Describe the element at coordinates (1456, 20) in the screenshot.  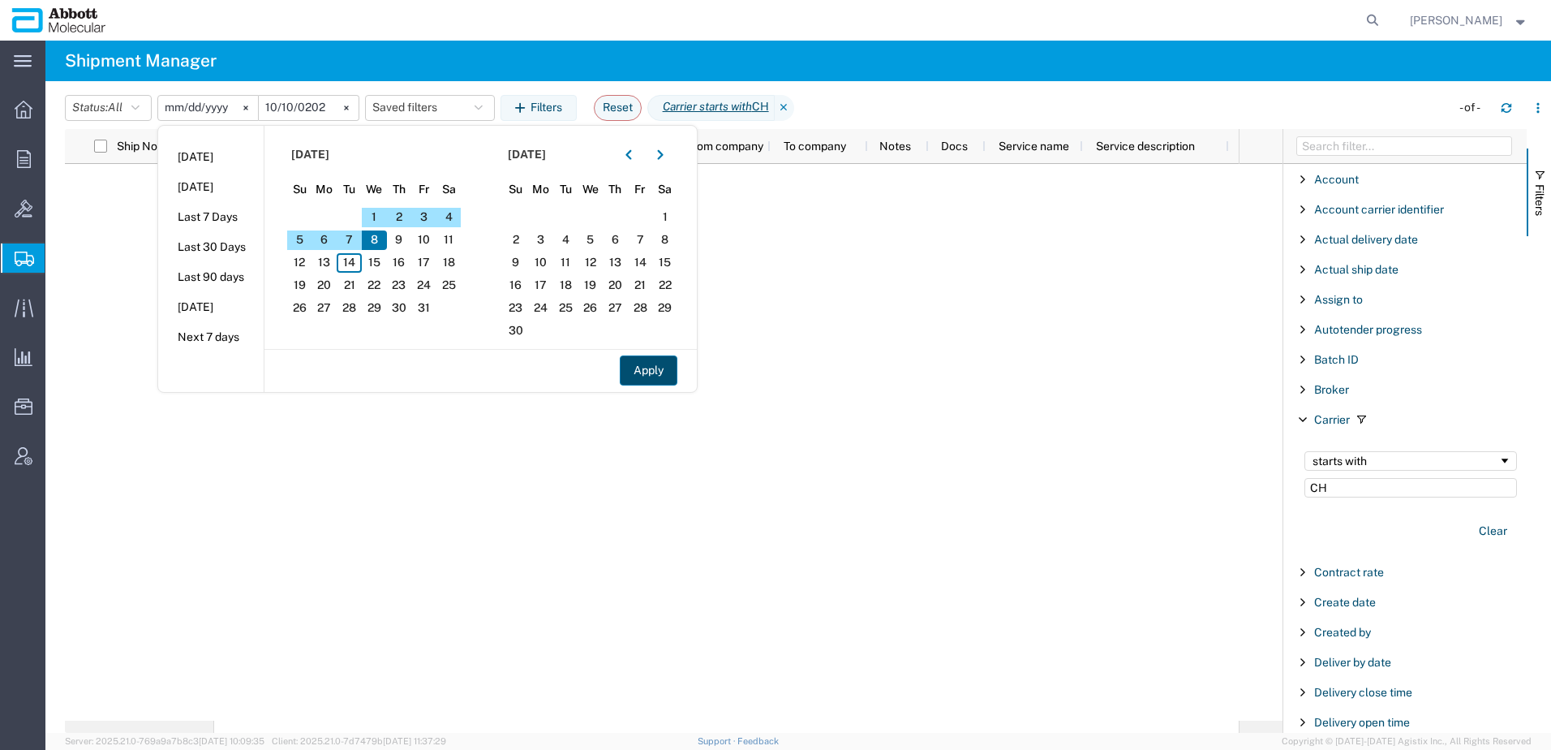
I see `span: Jarrod Kec` at that location.